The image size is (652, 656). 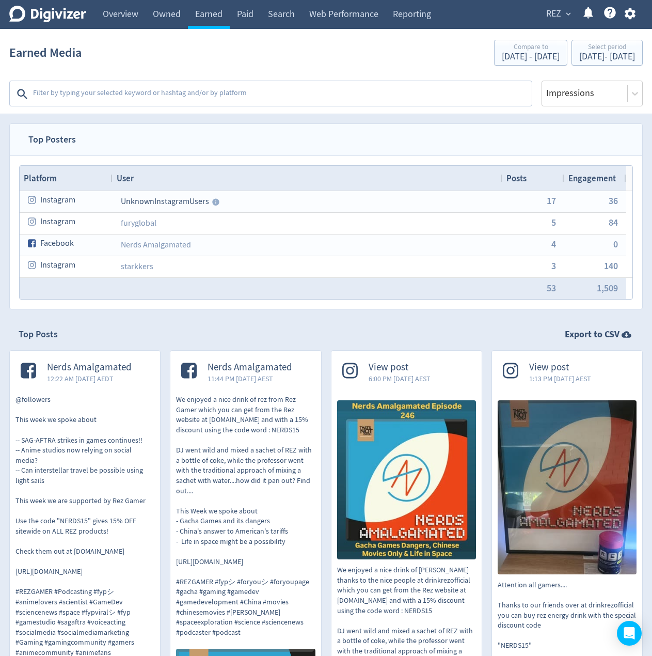 What do you see at coordinates (165, 201) in the screenshot?
I see `span: Unknown Instagram Users` at bounding box center [165, 201].